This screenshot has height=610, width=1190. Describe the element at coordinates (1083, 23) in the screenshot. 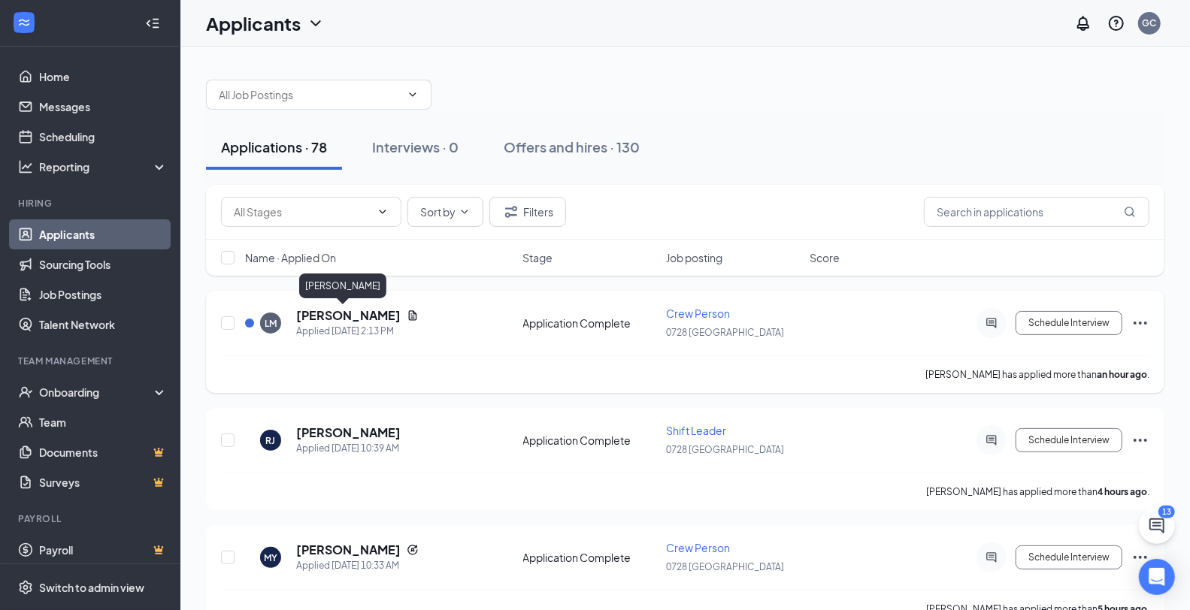

I see `svg: Notifications` at that location.